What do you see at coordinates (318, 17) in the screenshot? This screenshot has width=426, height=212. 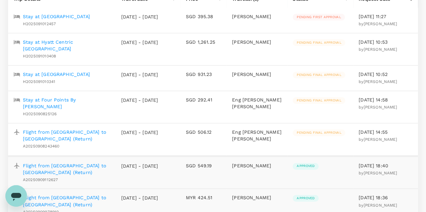 I see `span: Pending first approval` at bounding box center [318, 17].